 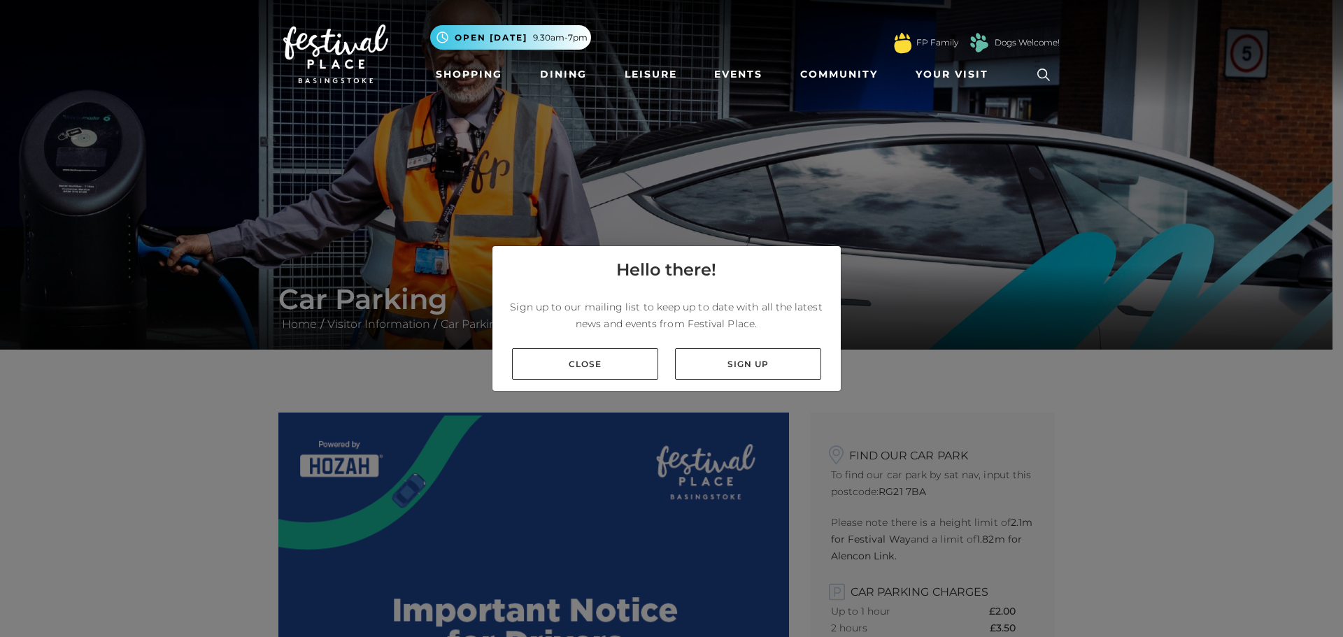 I want to click on a: Shopping, so click(x=469, y=74).